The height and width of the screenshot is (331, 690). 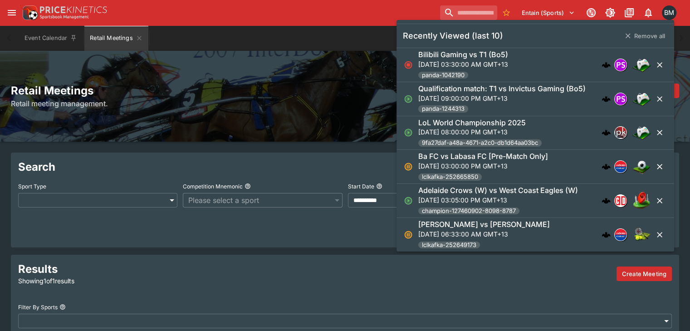 I want to click on img: tennis.png, so click(x=641, y=235).